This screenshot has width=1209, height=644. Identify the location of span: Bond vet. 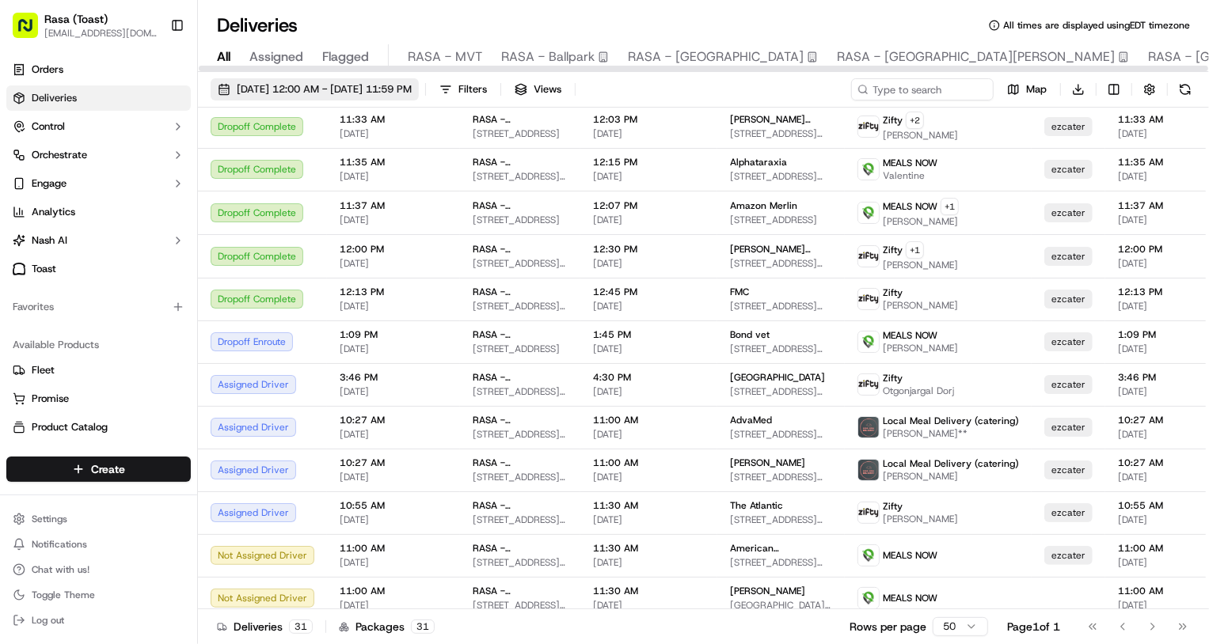
(750, 335).